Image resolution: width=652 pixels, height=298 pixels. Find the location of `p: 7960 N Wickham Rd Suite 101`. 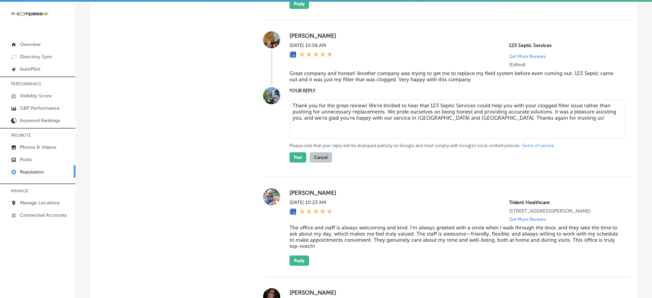

p: 7960 N Wickham Rd Suite 101 is located at coordinates (564, 211).